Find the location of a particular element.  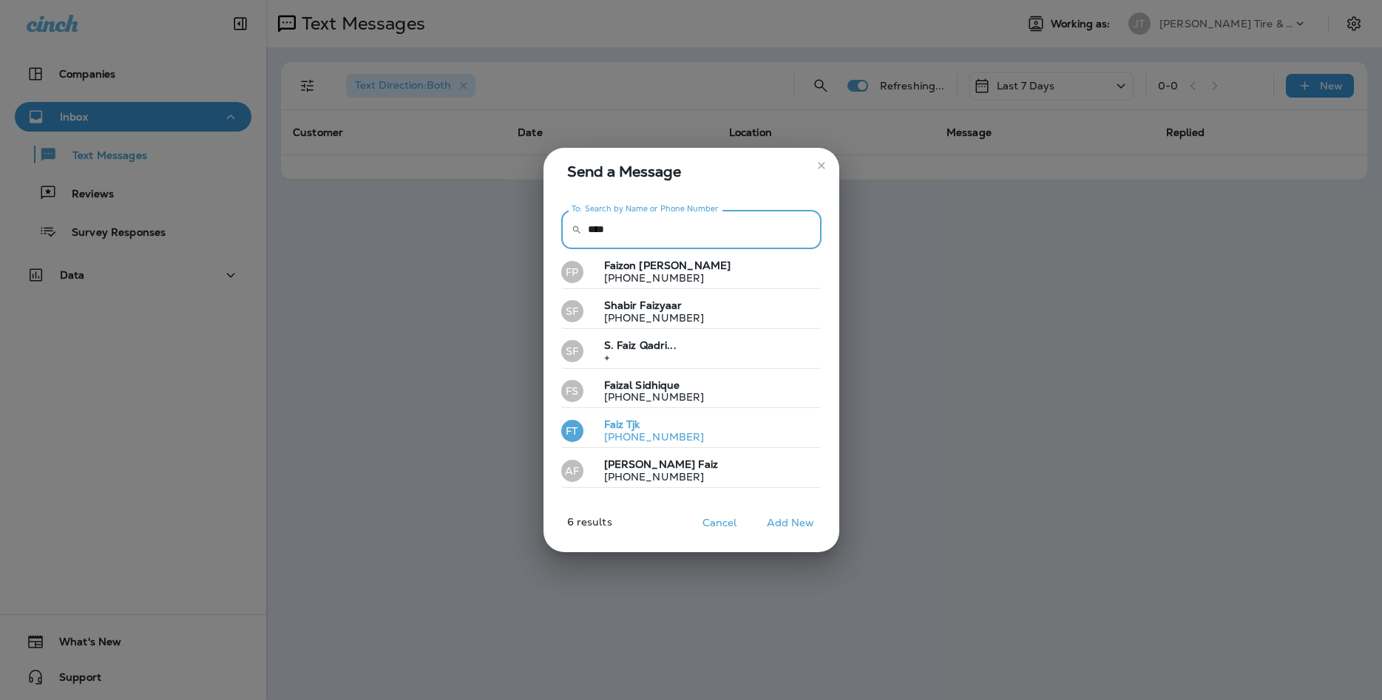

span: Faizon is located at coordinates (621, 266).